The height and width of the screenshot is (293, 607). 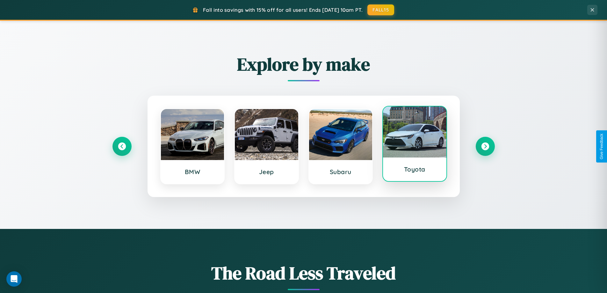 I want to click on div: Open Intercom Messenger, so click(x=14, y=279).